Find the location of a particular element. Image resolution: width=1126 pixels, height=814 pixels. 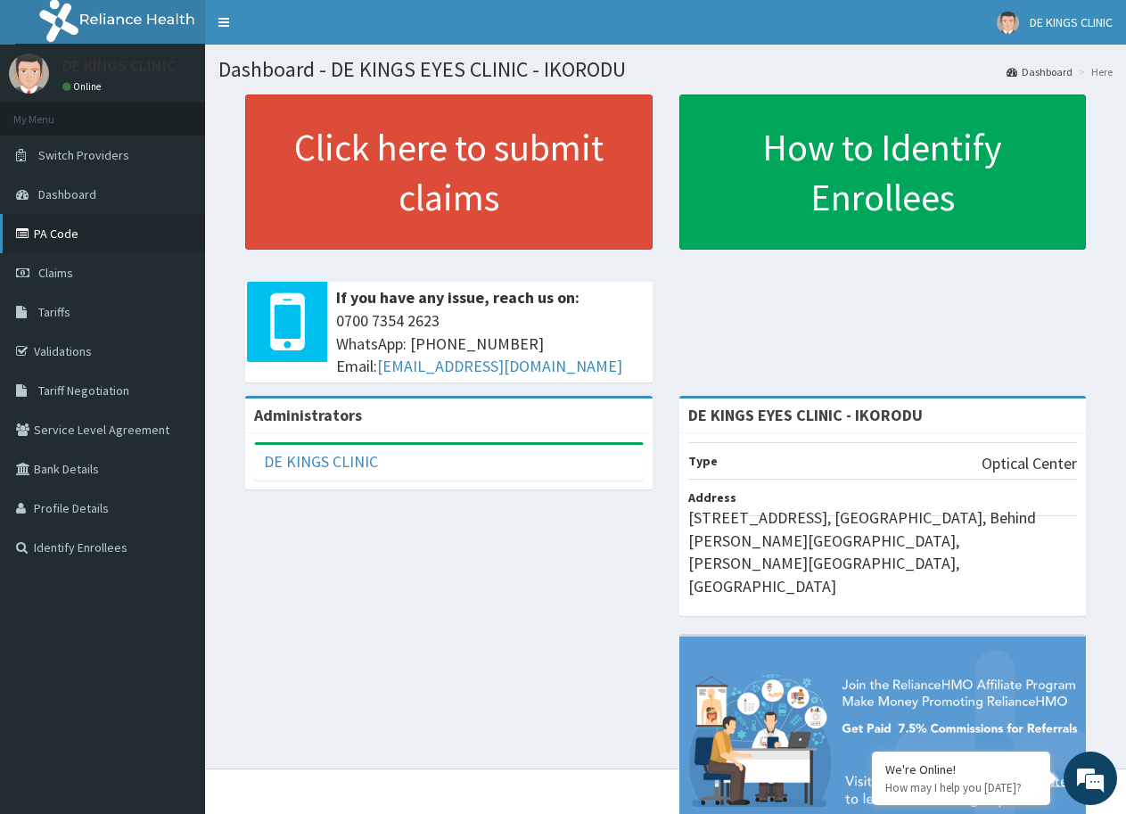

textarea: Type your message and hit 'Enter' is located at coordinates (174, 518).